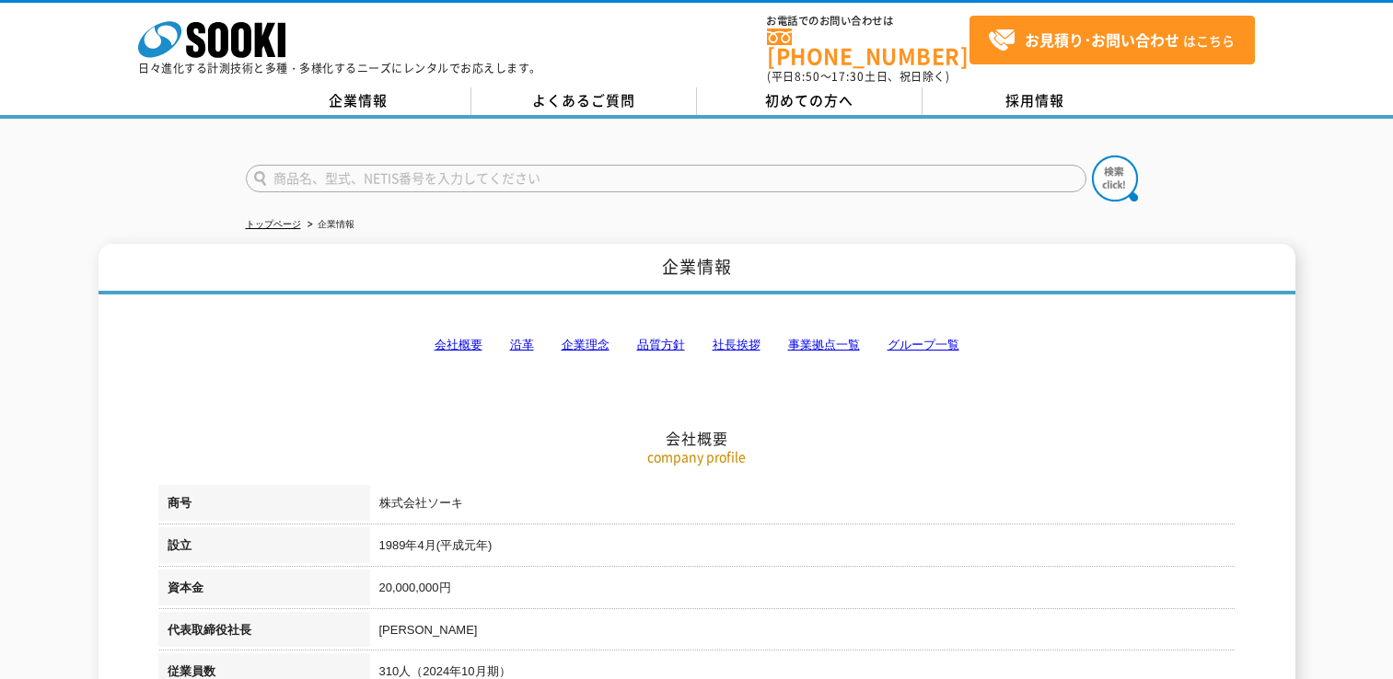  Describe the element at coordinates (264, 506) in the screenshot. I see `th: 商号` at that location.